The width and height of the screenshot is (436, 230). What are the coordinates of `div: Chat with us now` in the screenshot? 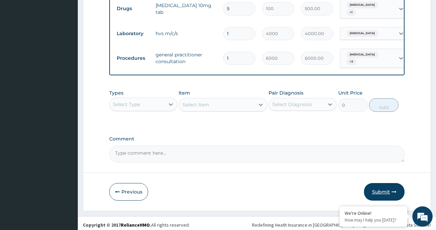 It's located at (74, 42).